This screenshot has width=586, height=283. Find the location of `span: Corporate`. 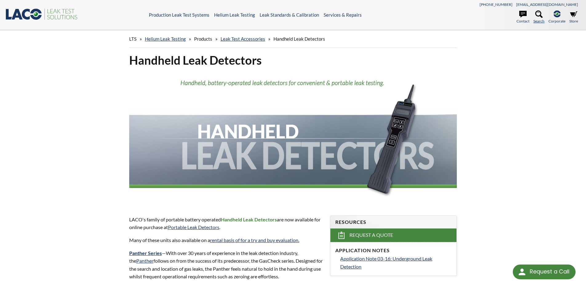

span: Corporate is located at coordinates (557, 21).